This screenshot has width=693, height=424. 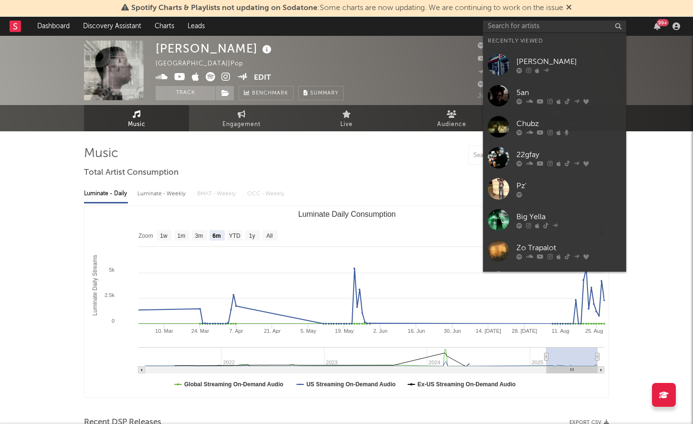 I want to click on div: 99 +, so click(x=662, y=22).